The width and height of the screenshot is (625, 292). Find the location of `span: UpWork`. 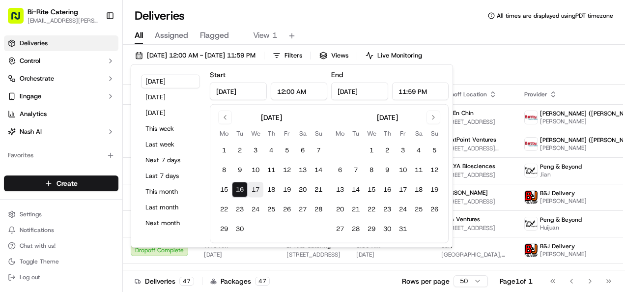

span: UpWork is located at coordinates (452, 272).